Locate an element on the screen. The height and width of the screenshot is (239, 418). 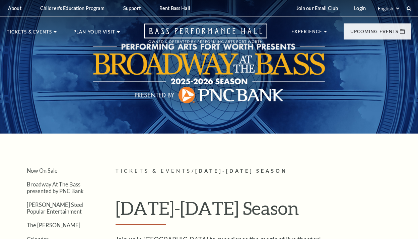
p: Upcoming Events is located at coordinates (374, 34).